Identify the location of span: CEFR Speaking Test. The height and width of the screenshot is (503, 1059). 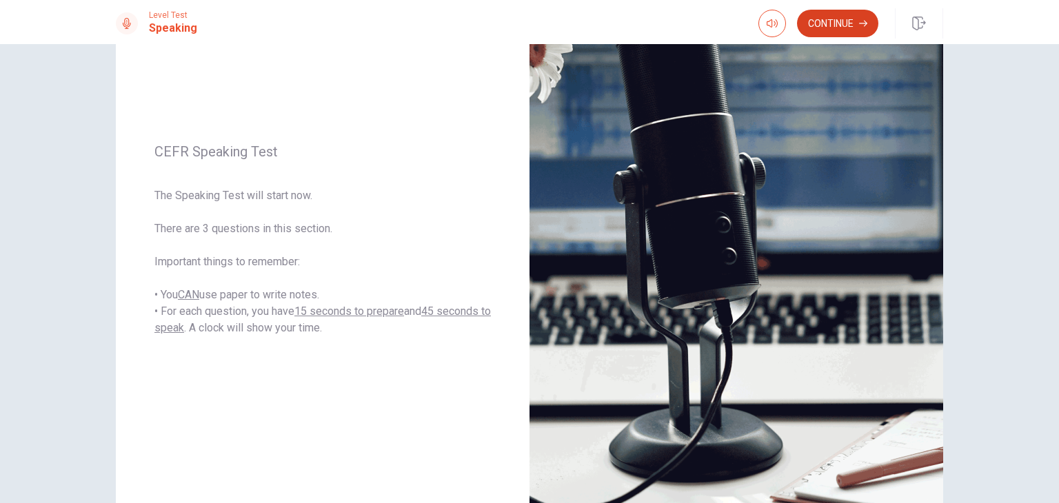
(323, 152).